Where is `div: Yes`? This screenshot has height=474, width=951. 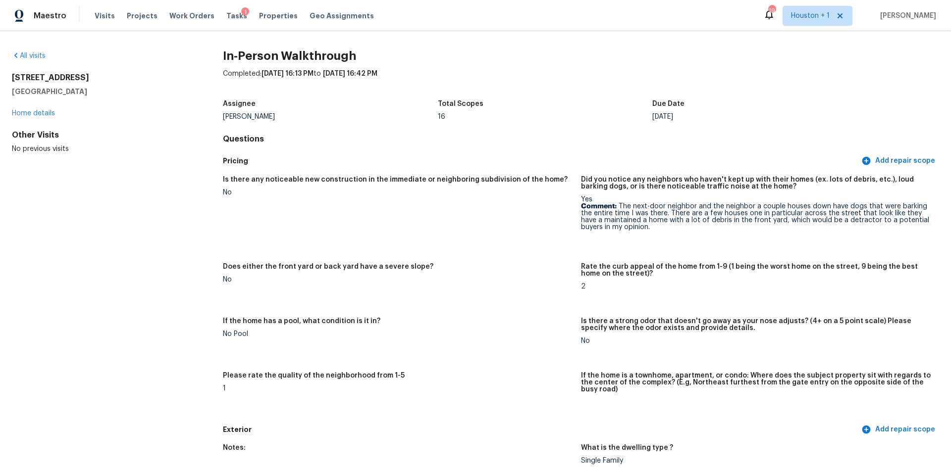 div: Yes is located at coordinates (756, 213).